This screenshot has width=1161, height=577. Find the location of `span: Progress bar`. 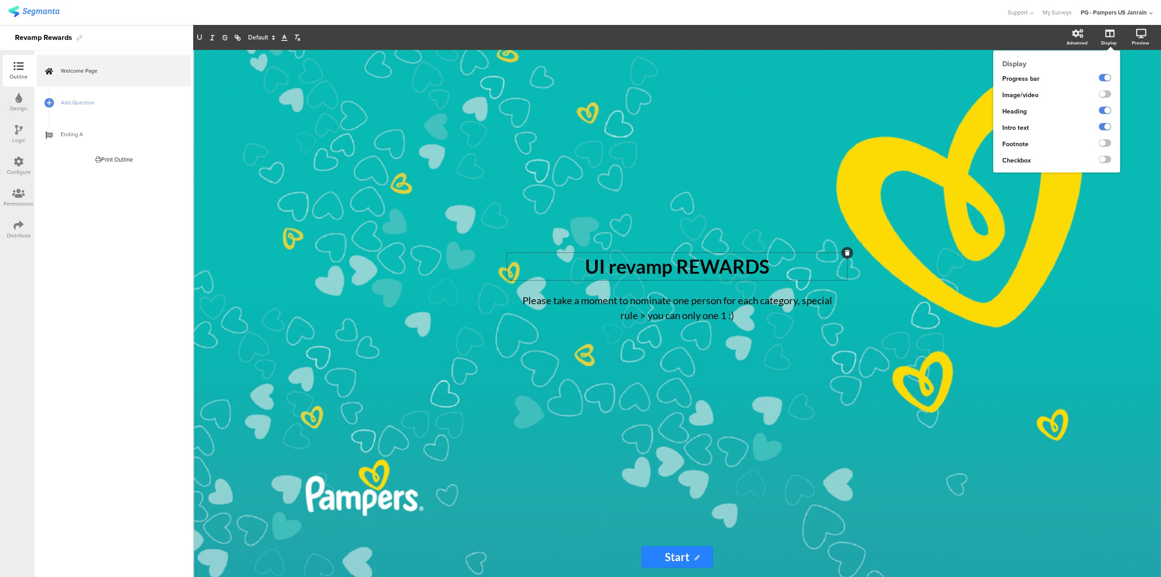

span: Progress bar is located at coordinates (1021, 78).